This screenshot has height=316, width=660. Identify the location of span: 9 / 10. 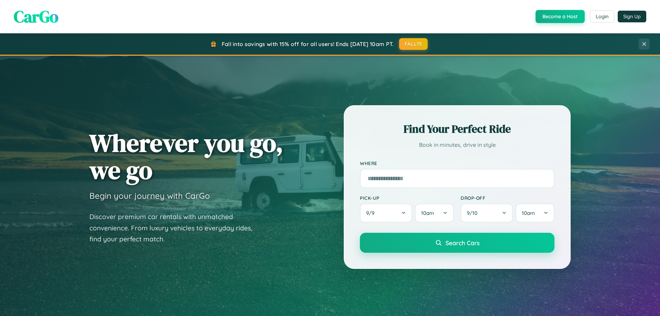
(473, 213).